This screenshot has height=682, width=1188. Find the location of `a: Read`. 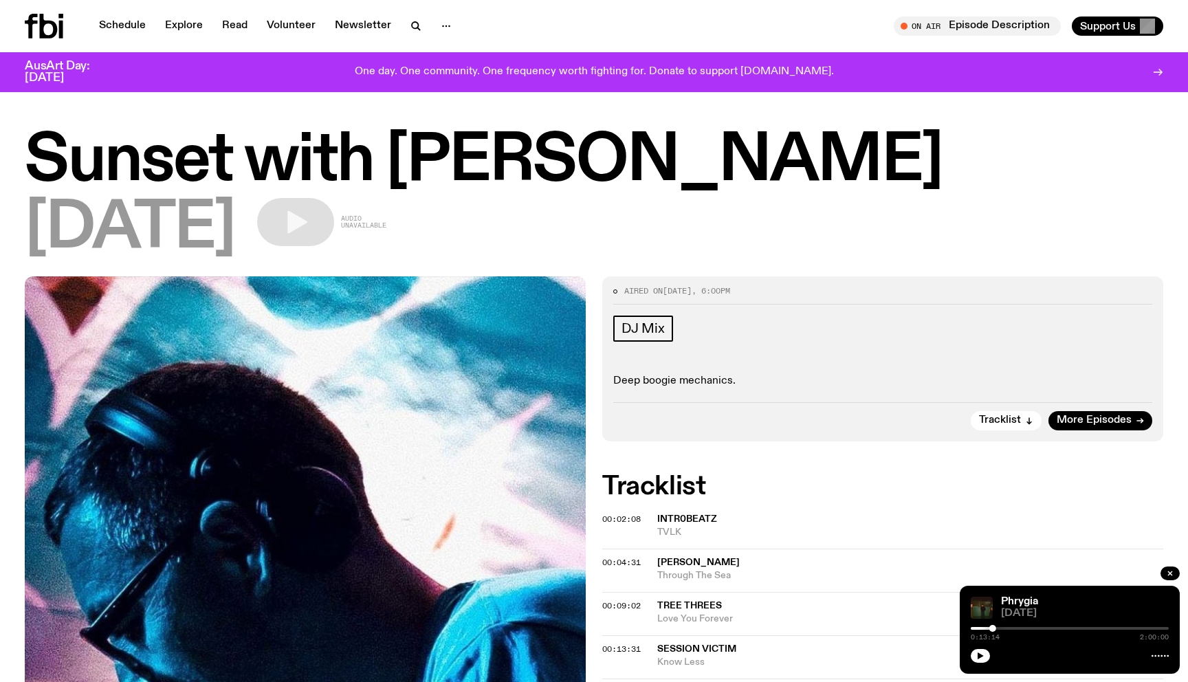

a: Read is located at coordinates (234, 26).